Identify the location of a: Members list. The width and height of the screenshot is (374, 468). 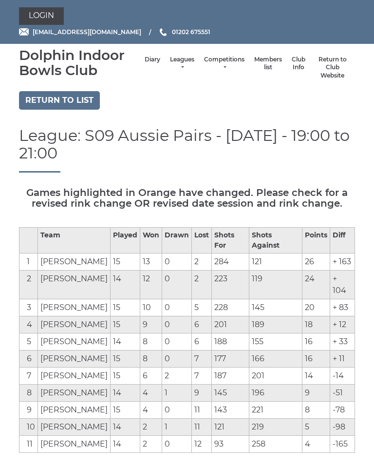
(268, 63).